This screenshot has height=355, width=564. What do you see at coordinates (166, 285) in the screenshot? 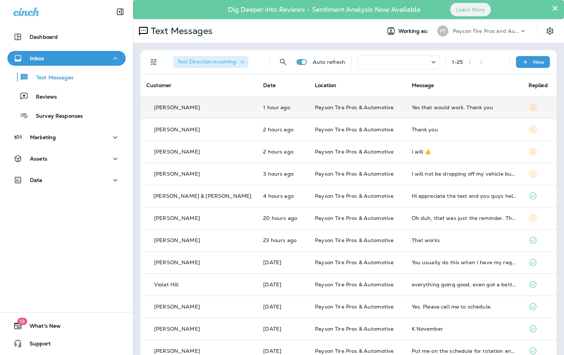
I see `p: Violet Hill` at bounding box center [166, 285].